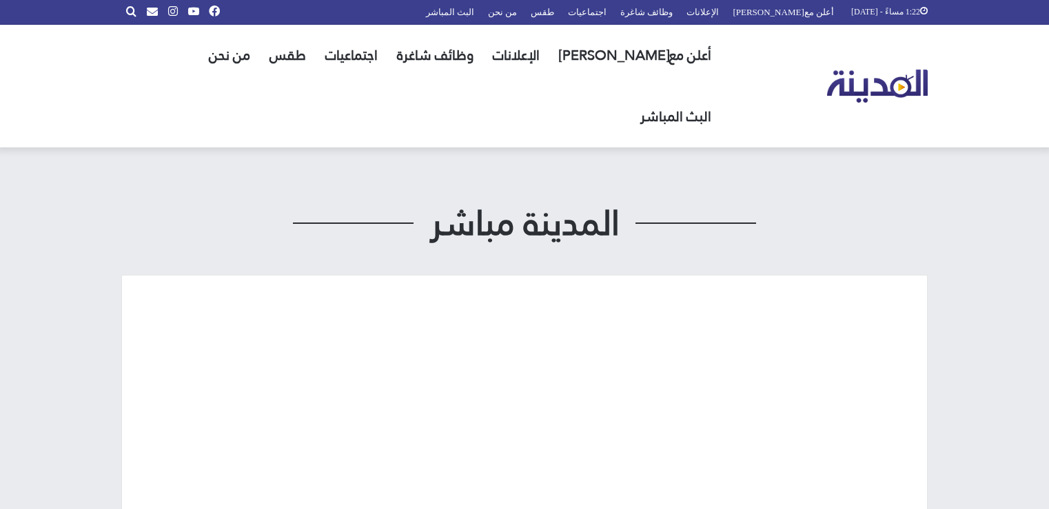 The width and height of the screenshot is (1049, 509). What do you see at coordinates (516, 55) in the screenshot?
I see `a: الإعلانات` at bounding box center [516, 55].